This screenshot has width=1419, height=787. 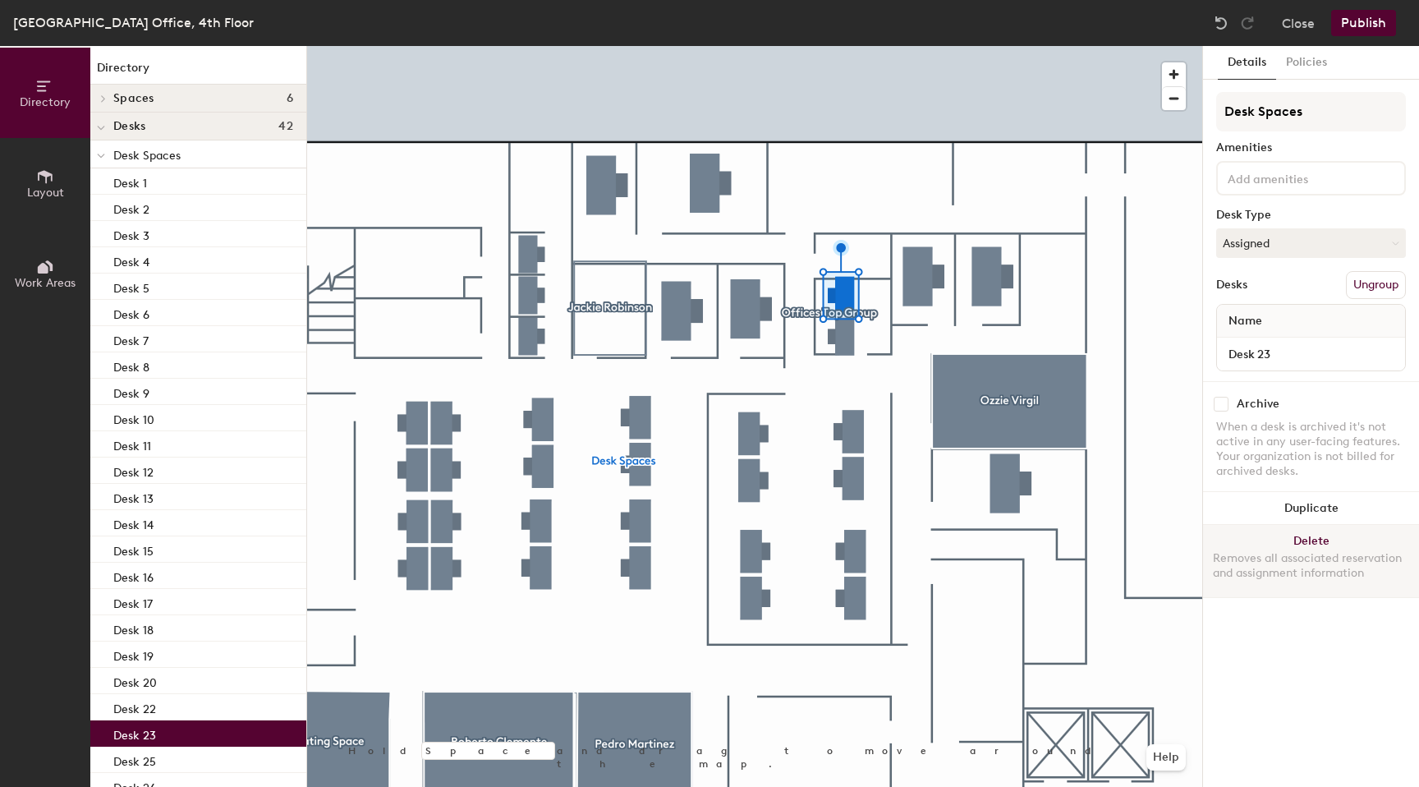 I want to click on span: Spaces, so click(x=134, y=99).